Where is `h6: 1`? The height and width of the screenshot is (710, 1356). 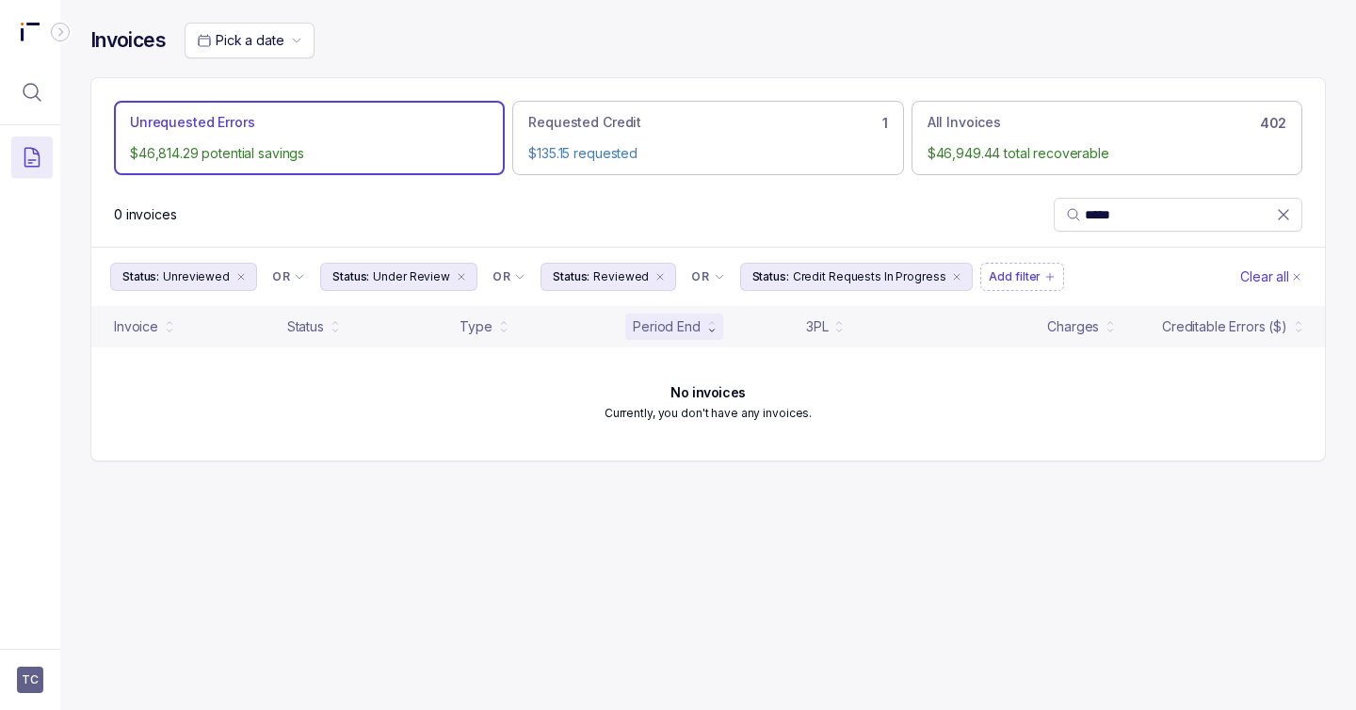
h6: 1 is located at coordinates (885, 123).